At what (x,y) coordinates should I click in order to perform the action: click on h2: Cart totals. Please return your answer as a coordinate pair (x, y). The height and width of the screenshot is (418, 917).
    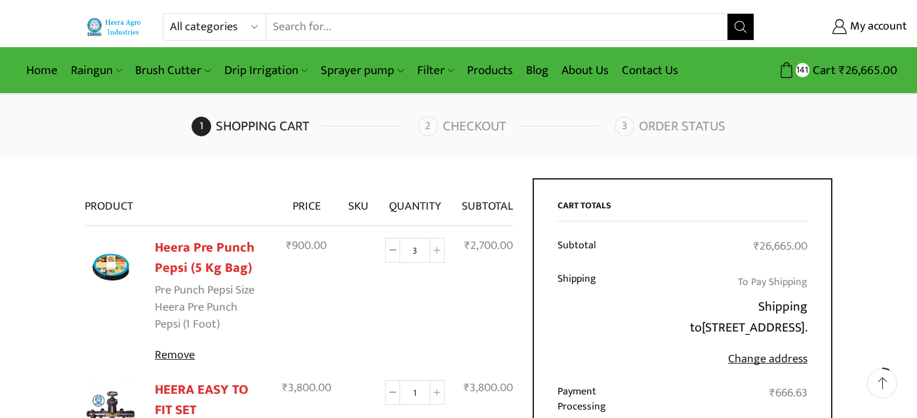
    Looking at the image, I should click on (683, 211).